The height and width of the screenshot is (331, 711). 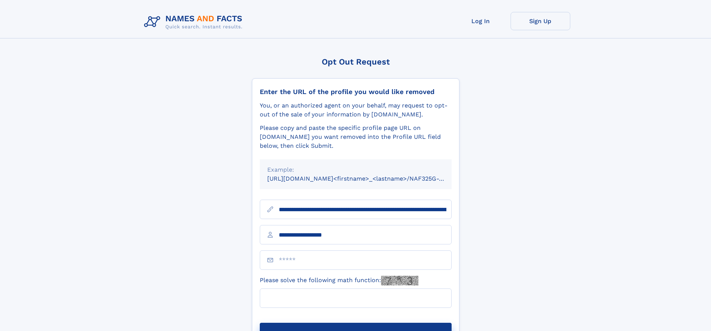 What do you see at coordinates (356, 92) in the screenshot?
I see `div: Enter the URL of the profile you would like removed` at bounding box center [356, 92].